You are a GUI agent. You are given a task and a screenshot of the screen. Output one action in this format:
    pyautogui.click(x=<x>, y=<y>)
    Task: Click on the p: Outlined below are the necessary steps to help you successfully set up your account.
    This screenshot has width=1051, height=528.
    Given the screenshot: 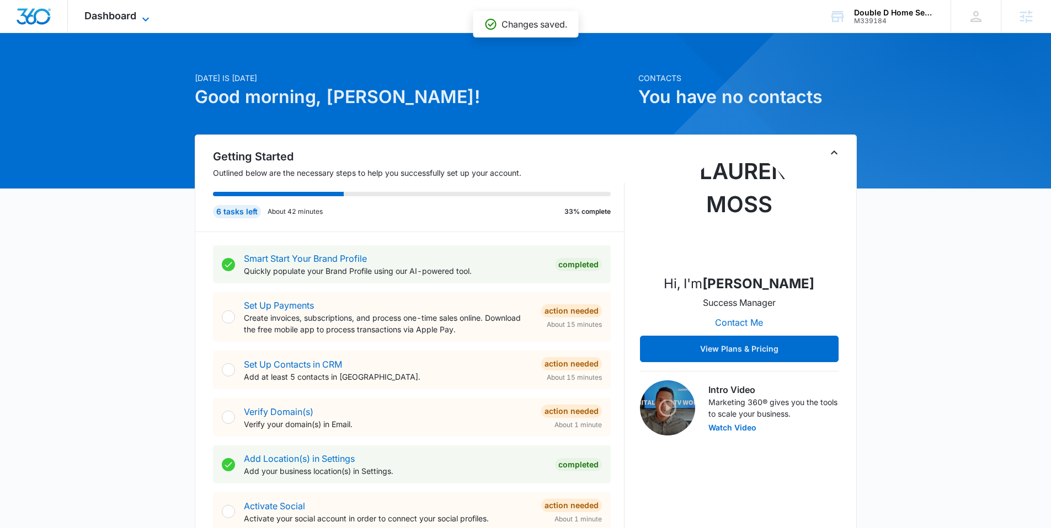 What is the action you would take?
    pyautogui.click(x=419, y=173)
    